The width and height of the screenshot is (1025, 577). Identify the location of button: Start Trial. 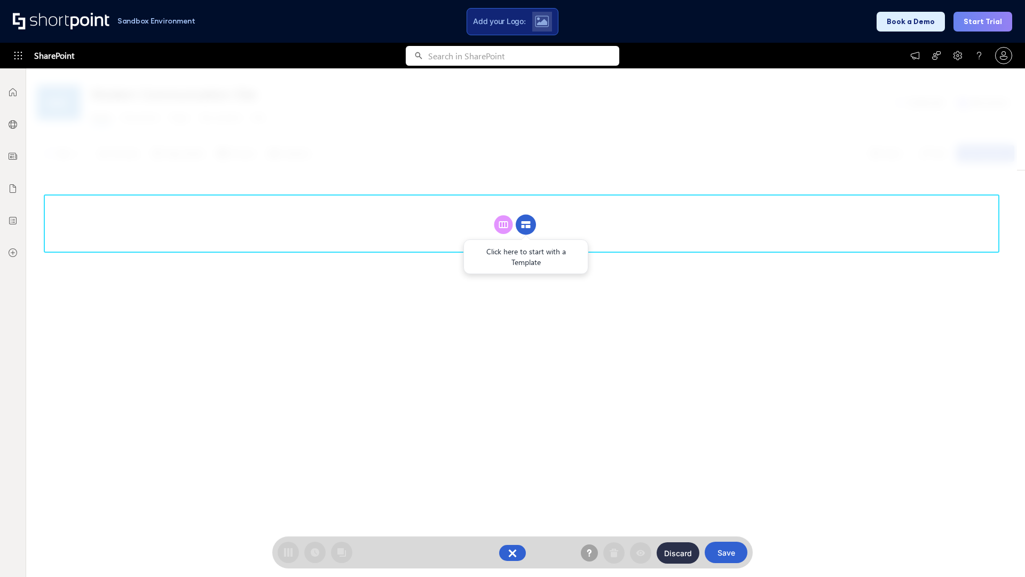
(983, 21).